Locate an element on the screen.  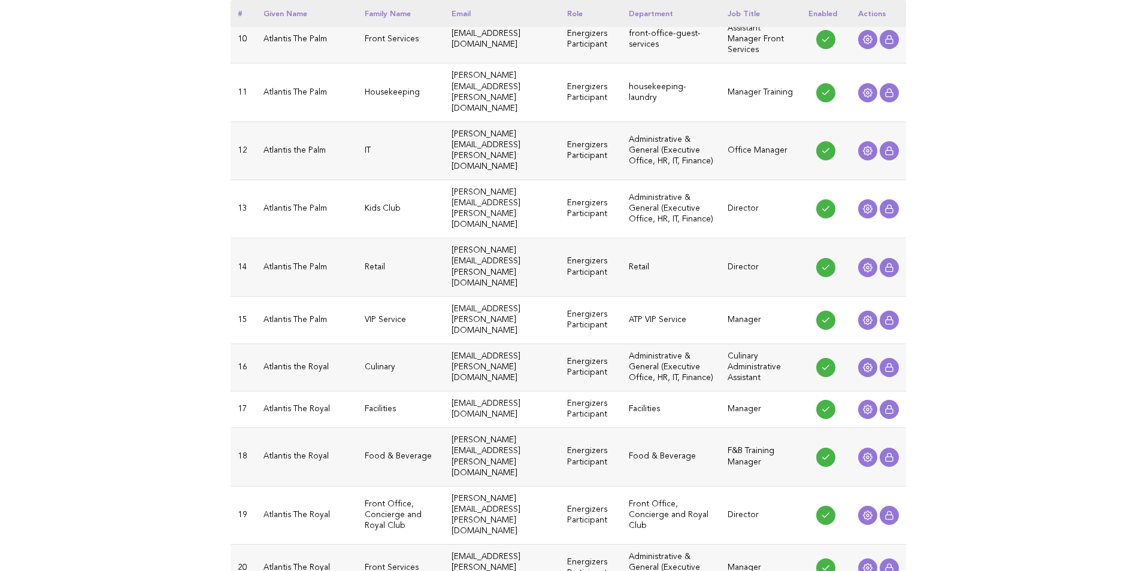
td: 14 is located at coordinates (243, 267).